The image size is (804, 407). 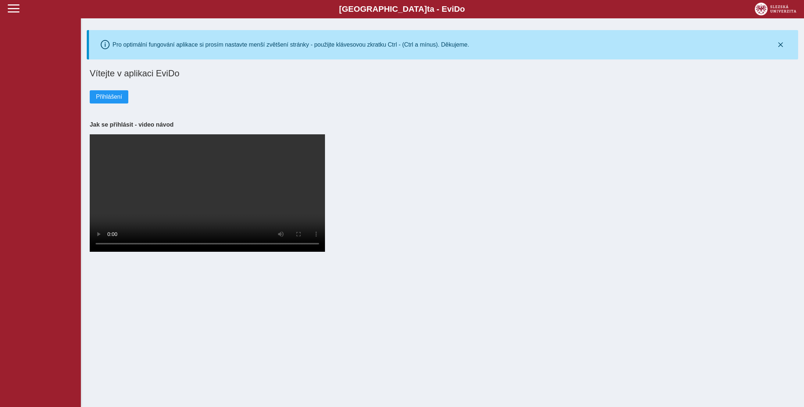 What do you see at coordinates (109, 97) in the screenshot?
I see `span: Přihlášení` at bounding box center [109, 97].